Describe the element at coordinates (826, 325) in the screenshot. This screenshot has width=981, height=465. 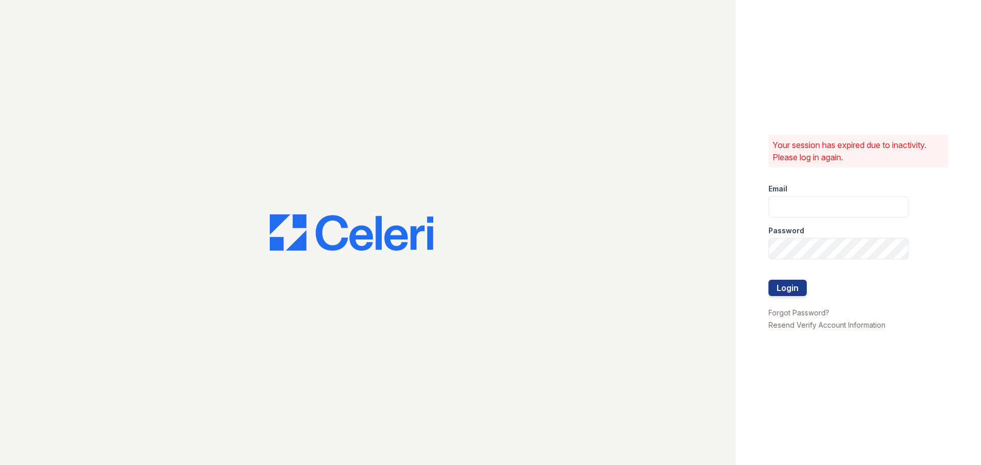
I see `a: Resend Verify Account Information` at that location.